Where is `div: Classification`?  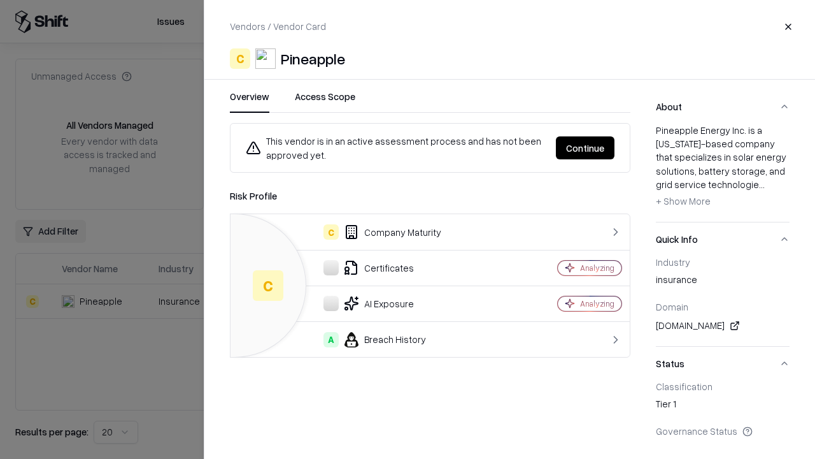
div: Classification is located at coordinates (723, 386).